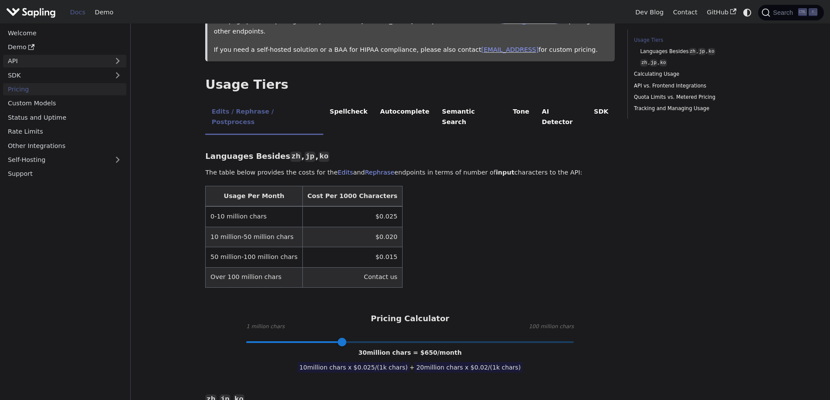  I want to click on a: Sapling.ai, so click(32, 12).